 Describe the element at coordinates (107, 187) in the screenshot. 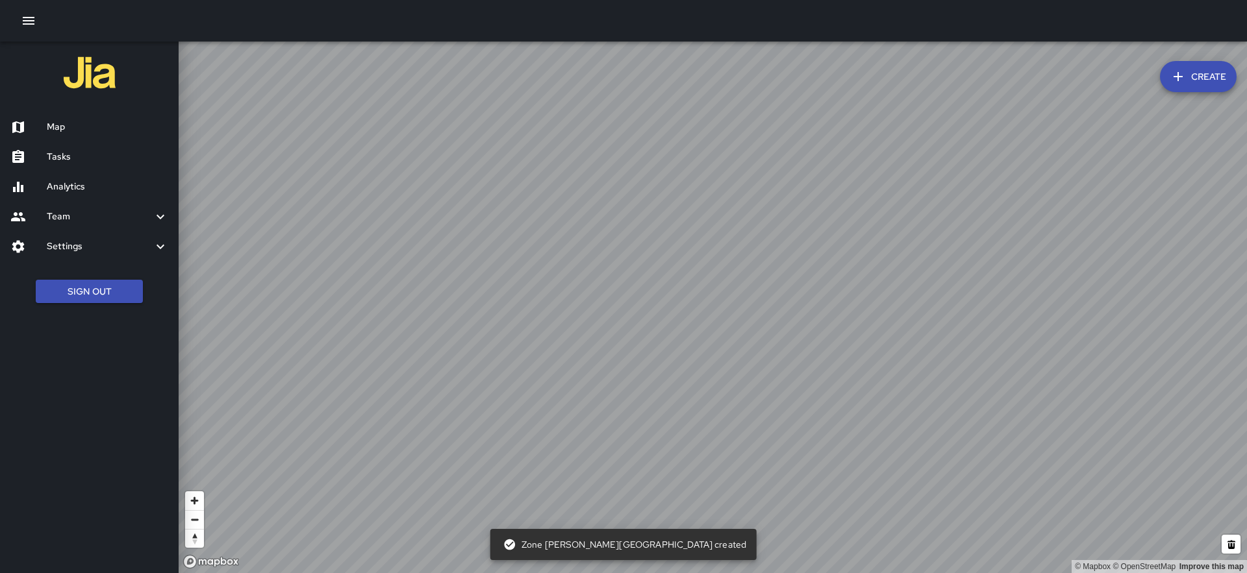

I see `h6: Analytics` at that location.